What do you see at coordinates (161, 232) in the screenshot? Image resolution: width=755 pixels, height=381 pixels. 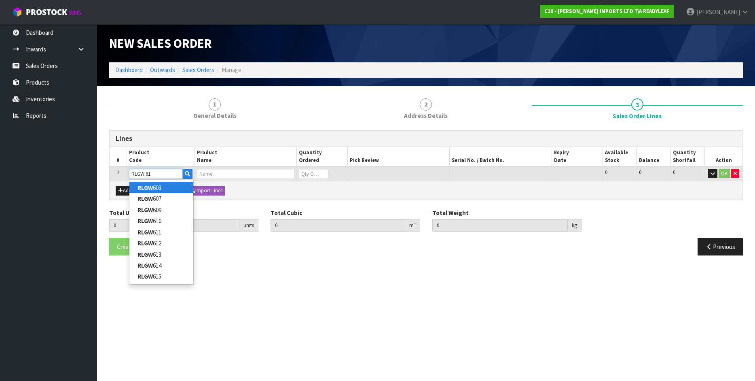 I see `a: RLGW611` at bounding box center [161, 232].